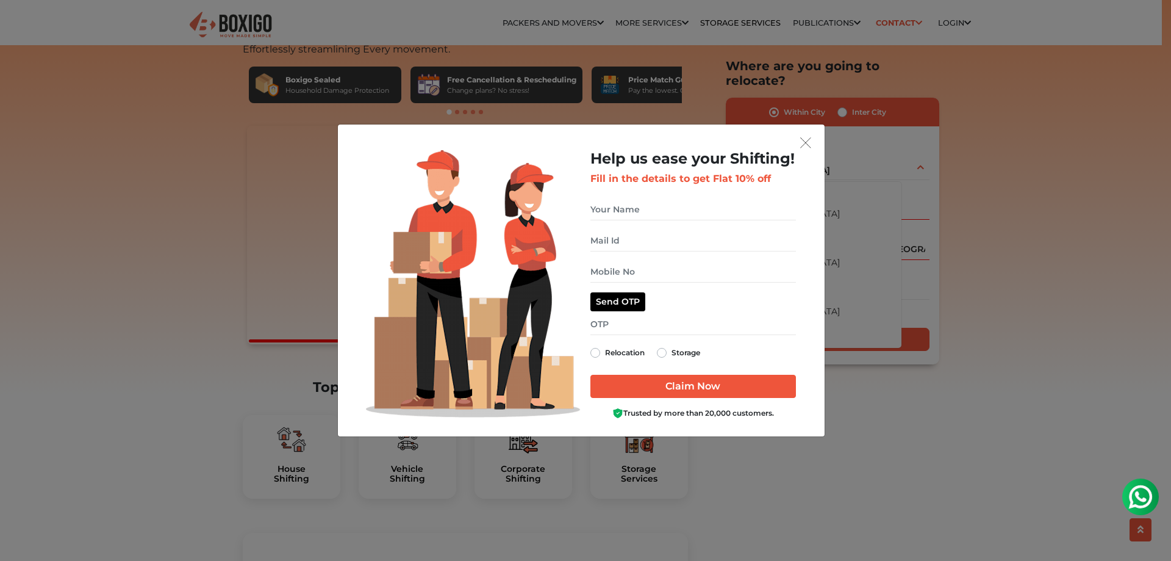 This screenshot has width=1171, height=561. What do you see at coordinates (618, 413) in the screenshot?
I see `img: Boxigo Customer Shield` at bounding box center [618, 413].